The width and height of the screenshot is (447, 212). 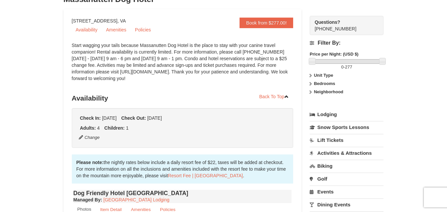 I want to click on div: the nightly rates below include a daily resort fee of $22, taxes will be added at checkout. For m..., so click(x=182, y=169).